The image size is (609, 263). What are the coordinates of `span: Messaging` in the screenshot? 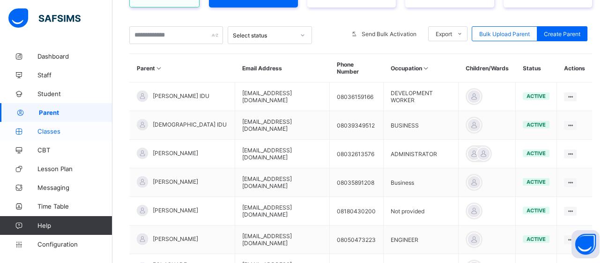 It's located at (75, 187).